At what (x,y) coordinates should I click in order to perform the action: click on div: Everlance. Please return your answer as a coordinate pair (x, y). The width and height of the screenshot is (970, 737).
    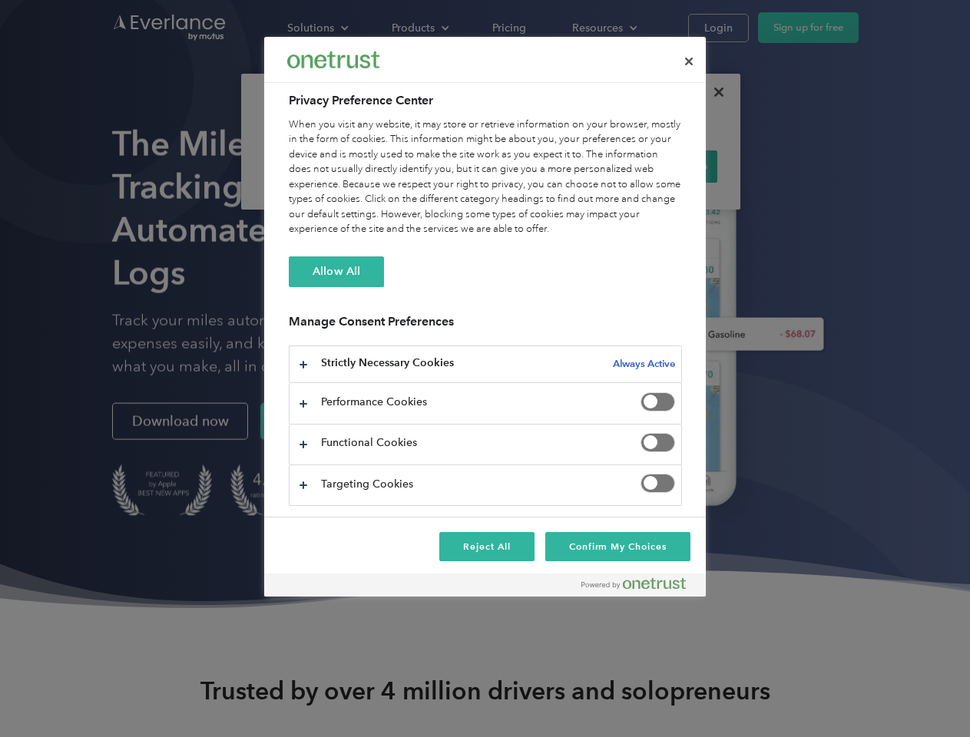
    Looking at the image, I should click on (333, 60).